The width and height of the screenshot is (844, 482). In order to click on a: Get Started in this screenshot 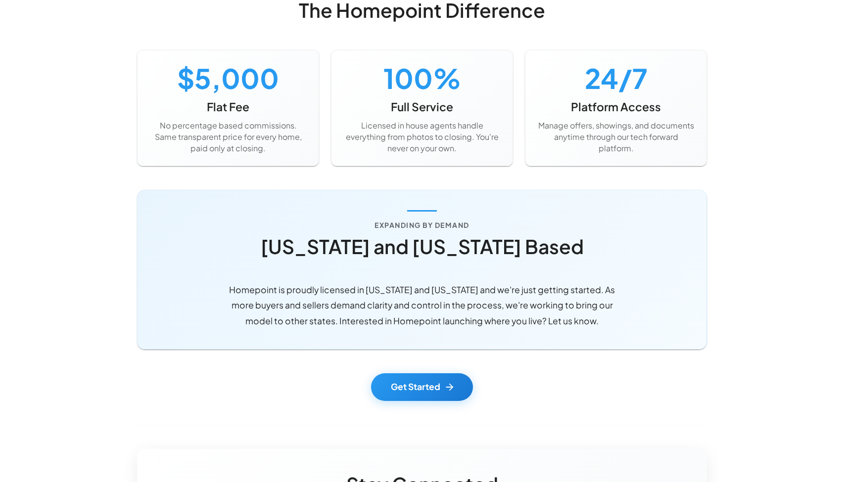, I will do `click(422, 387)`.